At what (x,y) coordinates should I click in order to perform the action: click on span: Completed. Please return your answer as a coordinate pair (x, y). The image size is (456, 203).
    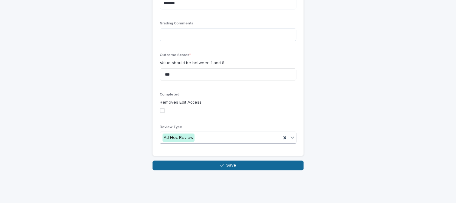
    Looking at the image, I should click on (169, 95).